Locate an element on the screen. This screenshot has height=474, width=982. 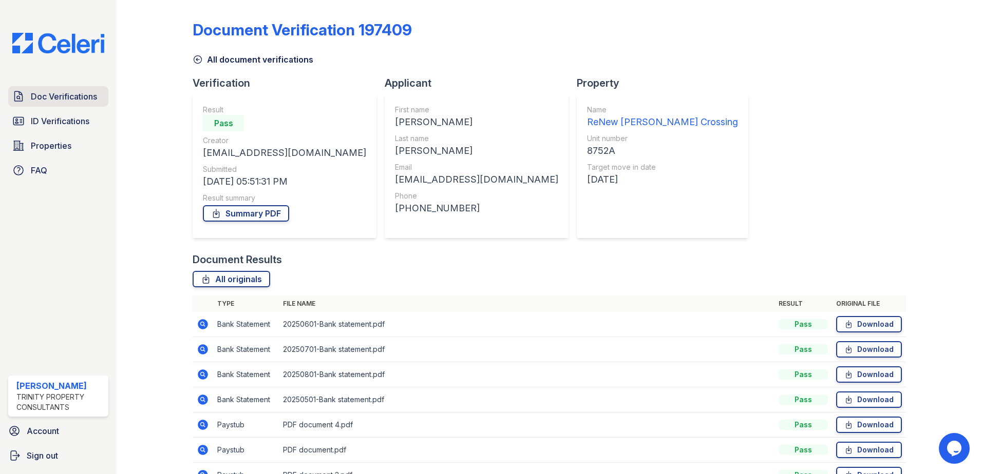
img: CE_Logo_Blue-a8612792a0a2168367f1c8372b55b34899dd931a85d93a1a3d3e32e68fde9ad4.png is located at coordinates (58, 43).